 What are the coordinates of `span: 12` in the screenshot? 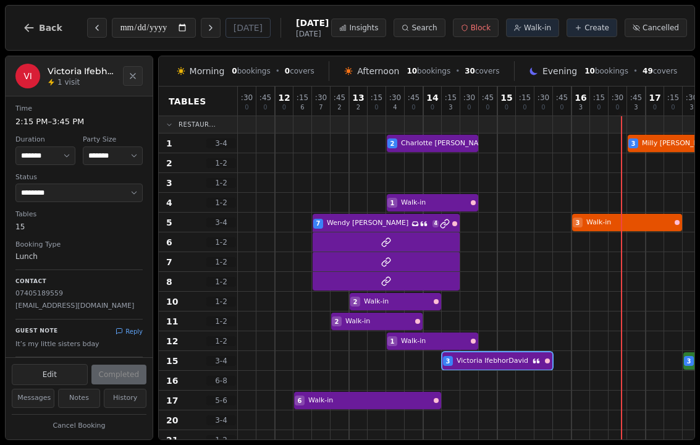 It's located at (172, 341).